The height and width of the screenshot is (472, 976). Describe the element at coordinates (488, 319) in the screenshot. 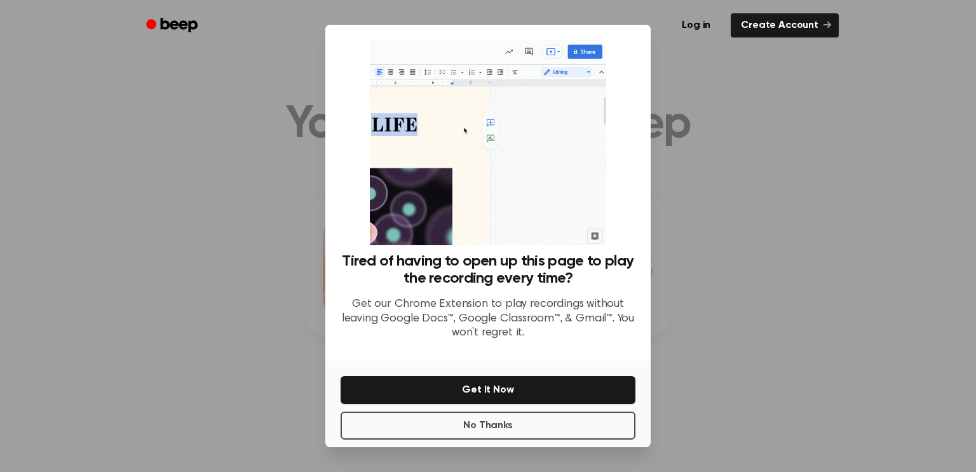

I see `p: Get our Chrome Extension to play recordings without leaving Google Docs™, Google Classroom™, & Gm...` at that location.